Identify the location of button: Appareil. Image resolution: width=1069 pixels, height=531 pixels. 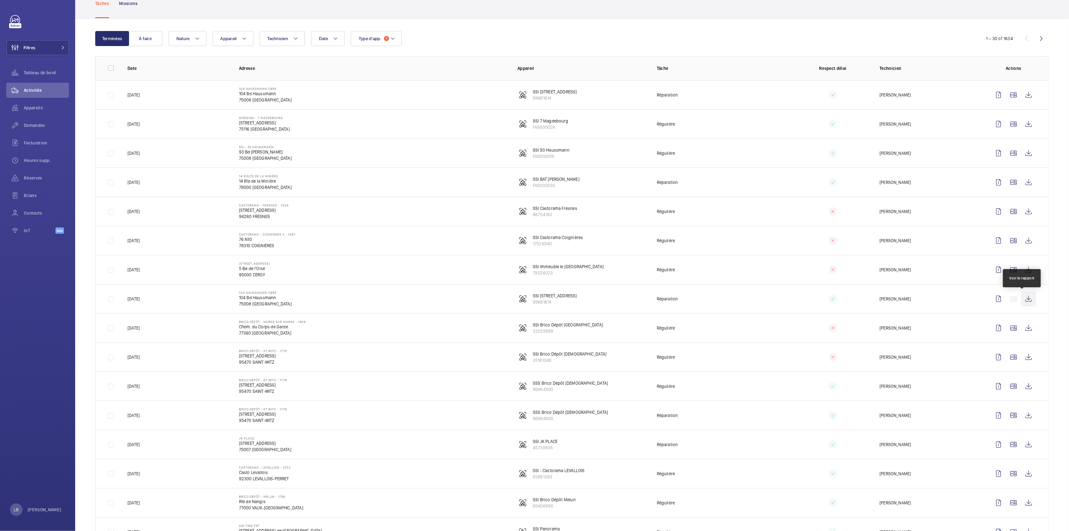
(233, 39).